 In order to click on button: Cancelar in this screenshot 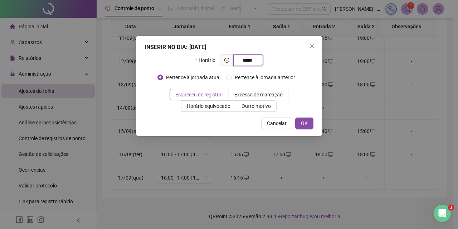, I will do `click(277, 123)`.